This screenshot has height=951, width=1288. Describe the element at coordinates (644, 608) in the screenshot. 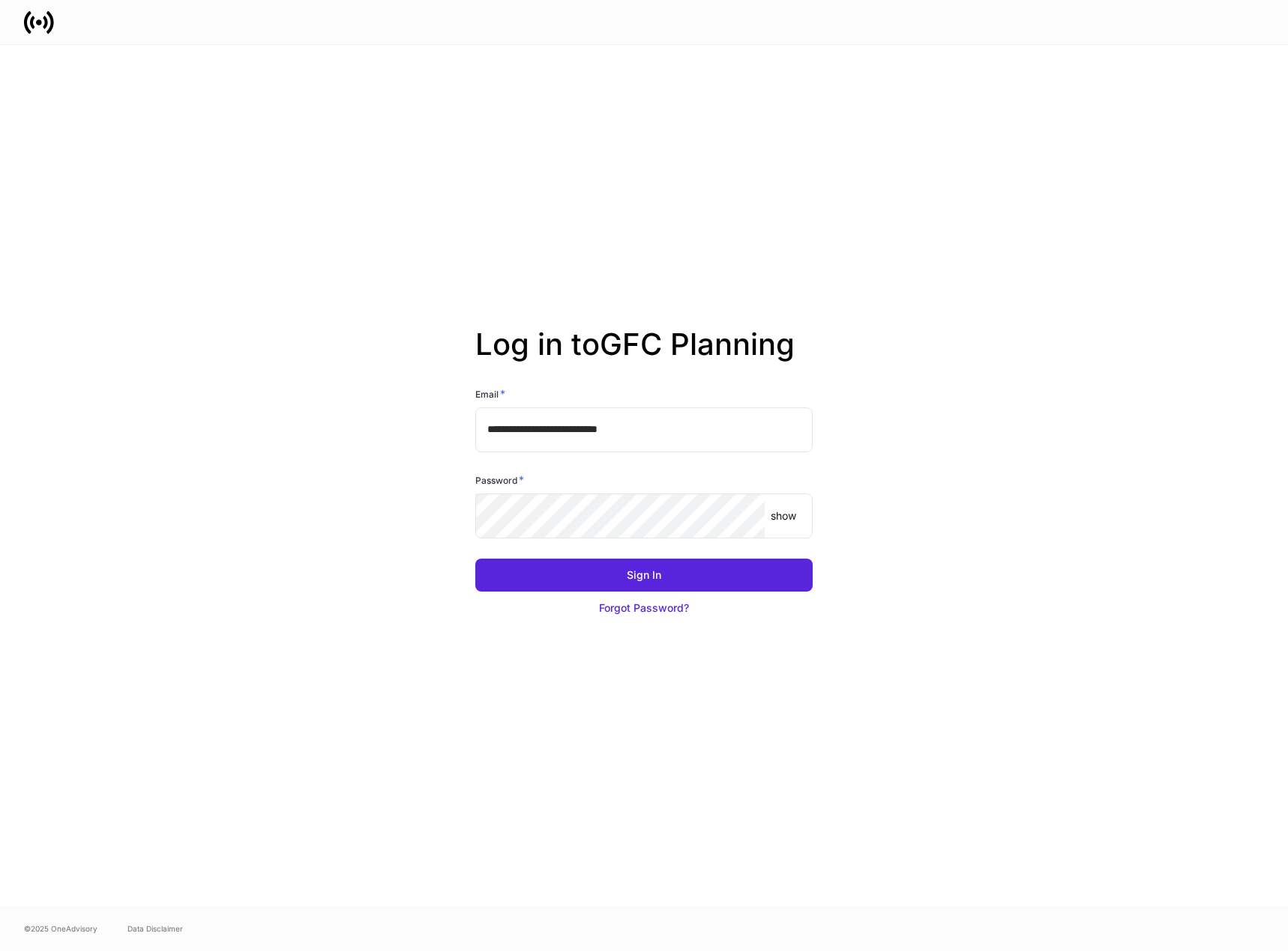

I see `div: Forgot Password?` at that location.